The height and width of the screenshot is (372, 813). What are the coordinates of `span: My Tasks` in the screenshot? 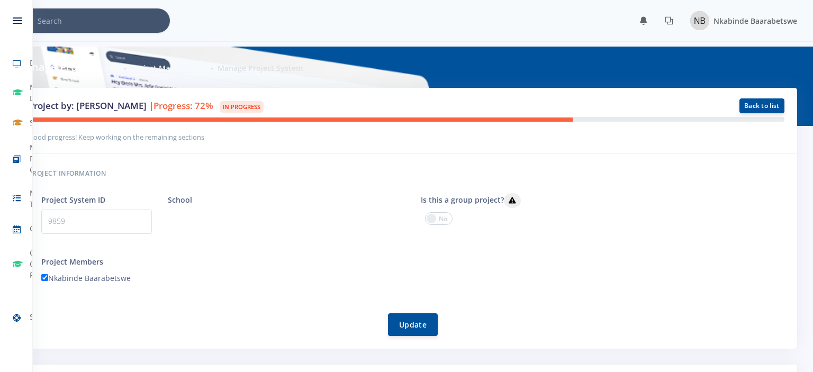 It's located at (39, 199).